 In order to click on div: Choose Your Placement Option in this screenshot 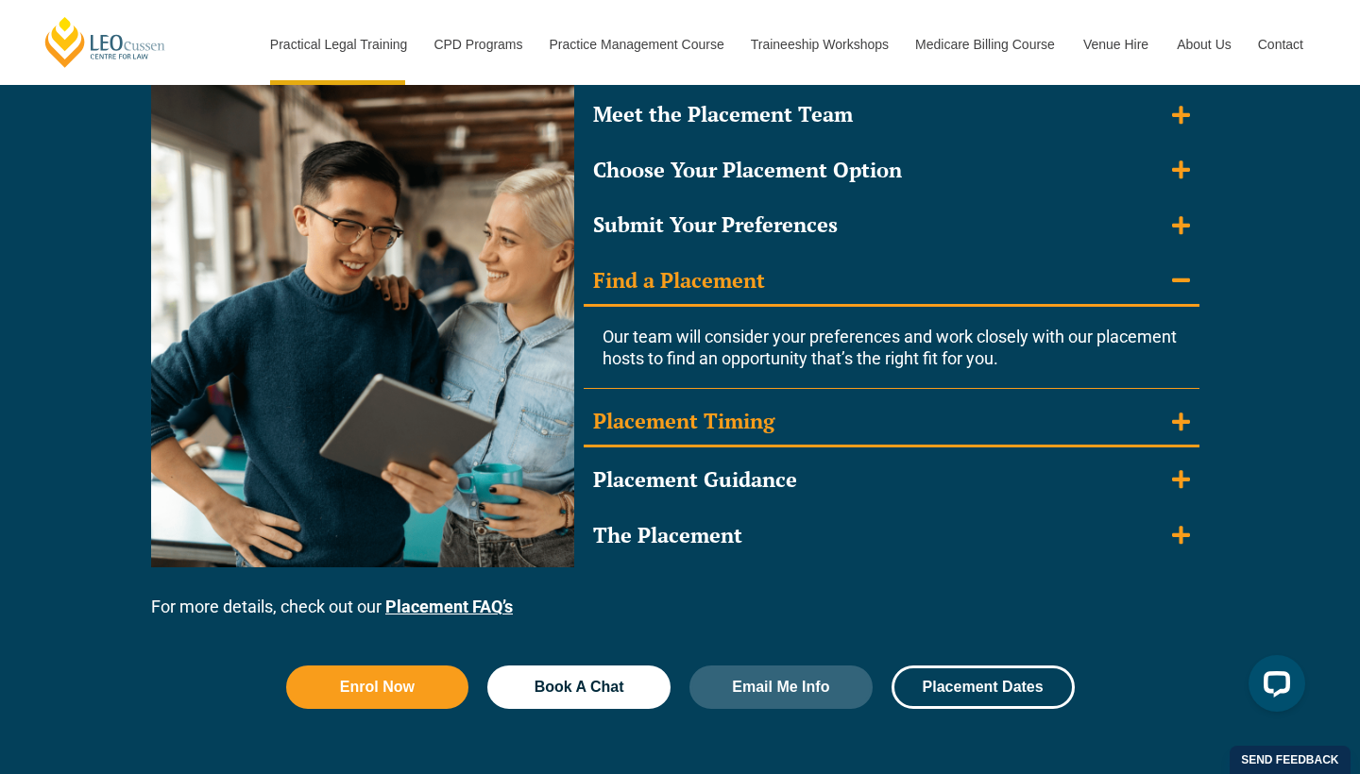, I will do `click(747, 170)`.